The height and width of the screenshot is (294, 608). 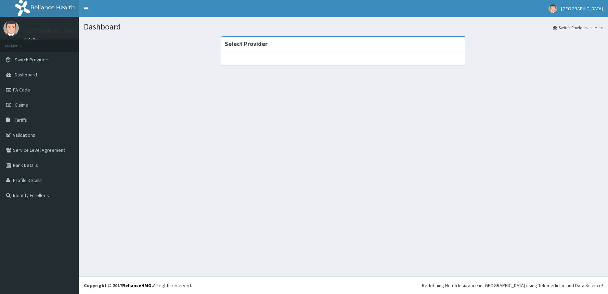 What do you see at coordinates (246, 43) in the screenshot?
I see `strong: Select Provider` at bounding box center [246, 43].